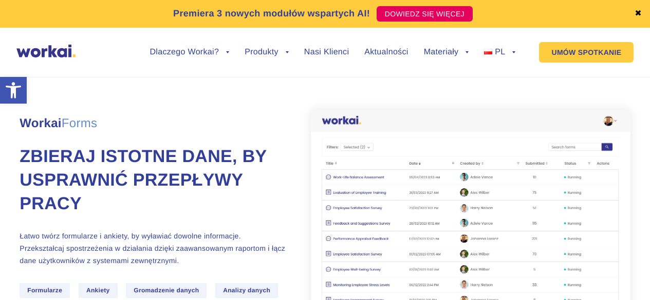 The width and height of the screenshot is (650, 300). What do you see at coordinates (267, 52) in the screenshot?
I see `a: Produkty` at bounding box center [267, 52].